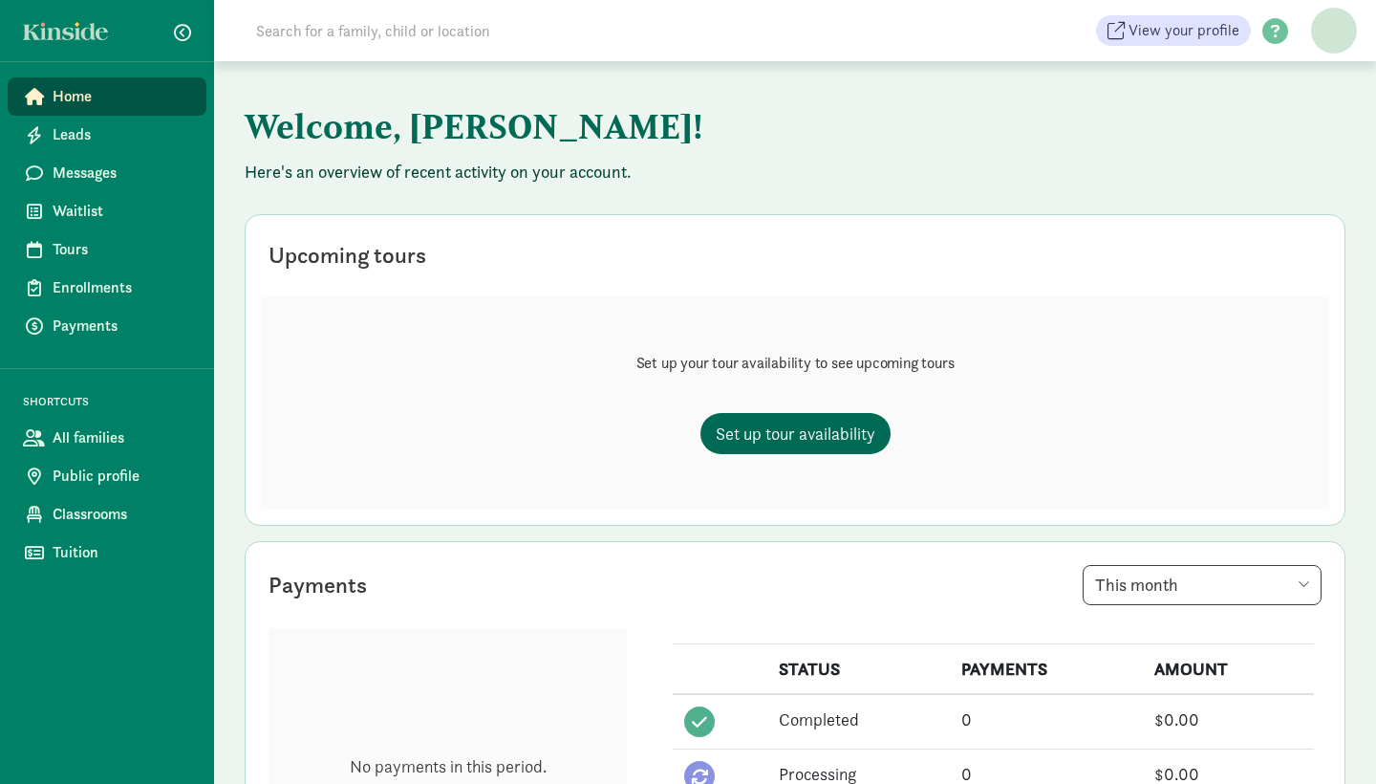  I want to click on span: Classrooms, so click(121, 514).